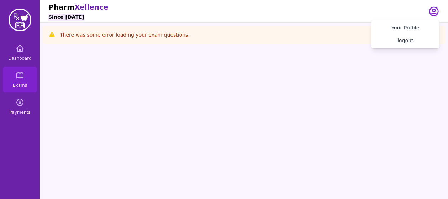 This screenshot has width=448, height=199. I want to click on img: PharmXellence Logo, so click(20, 20).